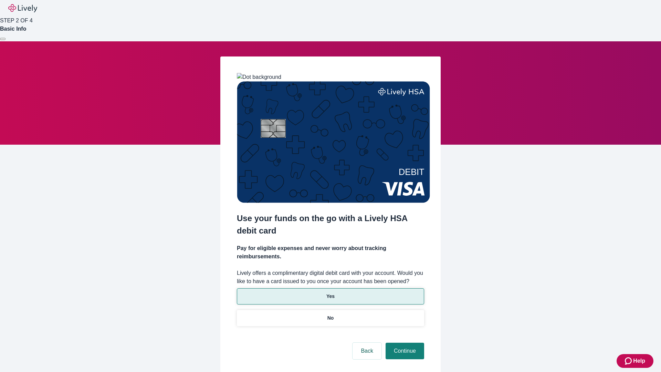 The width and height of the screenshot is (661, 372). What do you see at coordinates (629, 361) in the screenshot?
I see `svg: Zendesk support icon` at bounding box center [629, 361].